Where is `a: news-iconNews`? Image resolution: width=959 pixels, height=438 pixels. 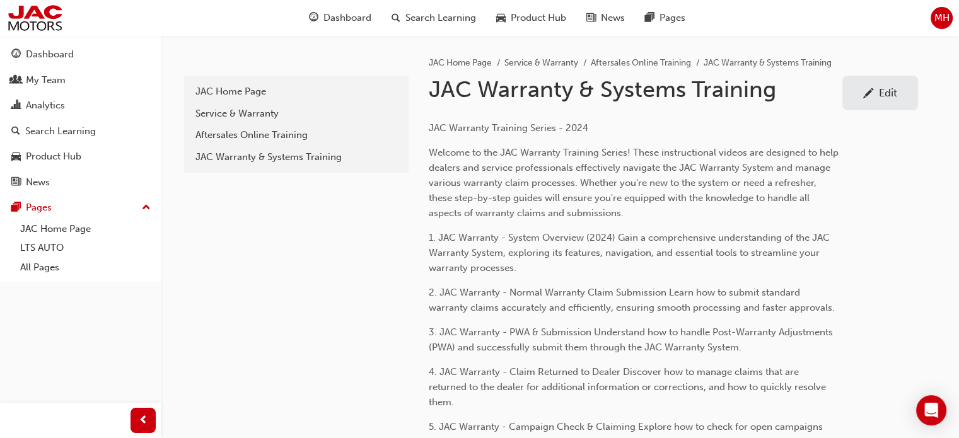
a: news-iconNews is located at coordinates (605, 18).